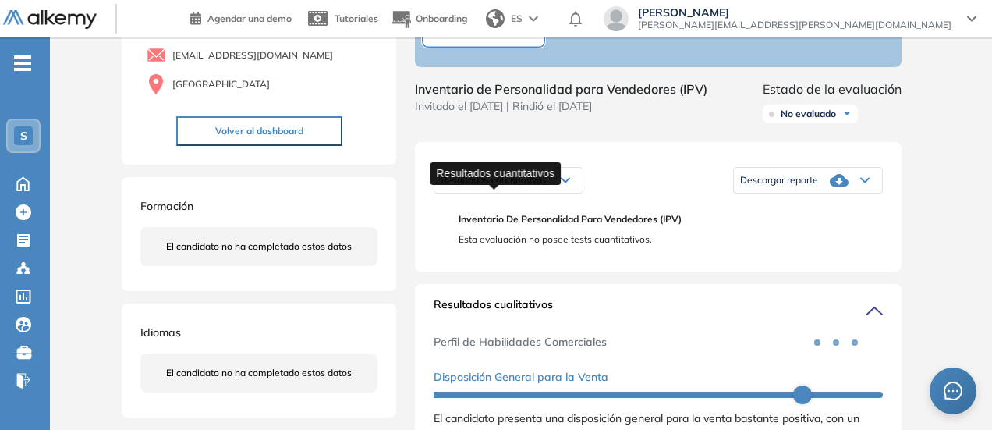 Image resolution: width=992 pixels, height=430 pixels. I want to click on span: Tutoriales, so click(356, 18).